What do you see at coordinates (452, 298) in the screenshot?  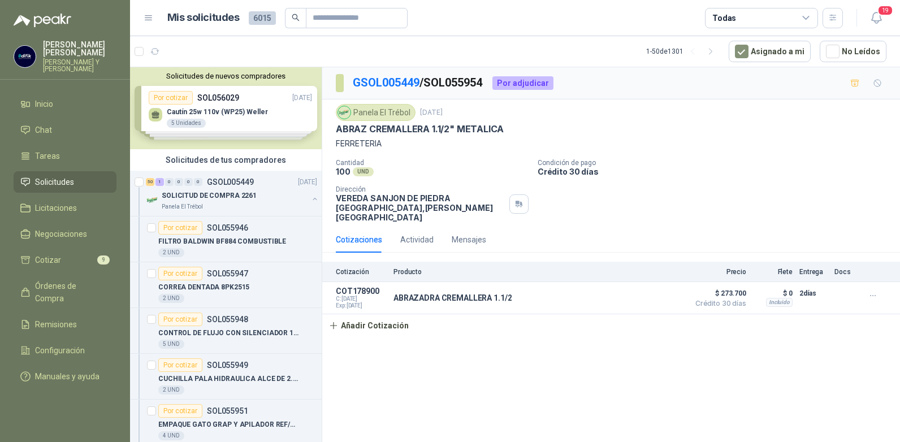 I see `p: ABRAZADRA CREMALLERA 1.1/2` at bounding box center [452, 298].